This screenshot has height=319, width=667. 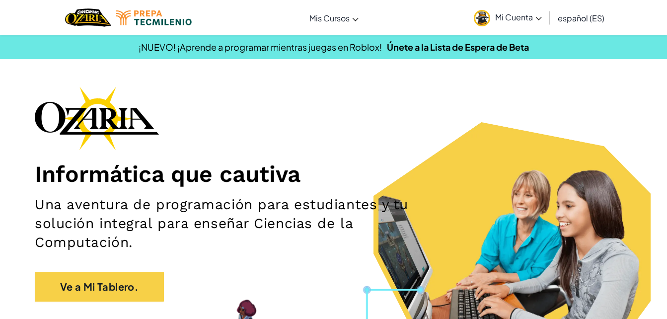 I want to click on a: español (ES), so click(x=581, y=18).